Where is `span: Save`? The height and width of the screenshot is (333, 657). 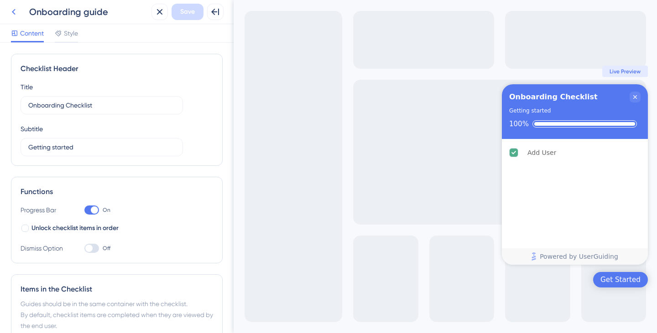 span: Save is located at coordinates (187, 12).